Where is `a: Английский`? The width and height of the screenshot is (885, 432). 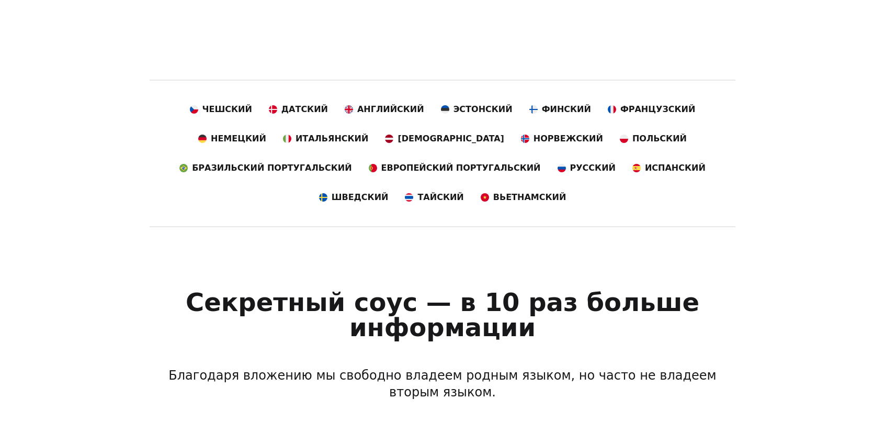
a: Английский is located at coordinates (385, 109).